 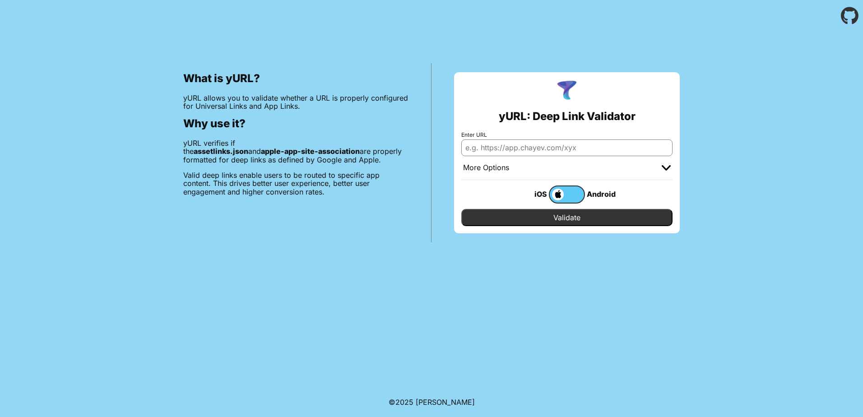 I want to click on span: 2025, so click(x=404, y=402).